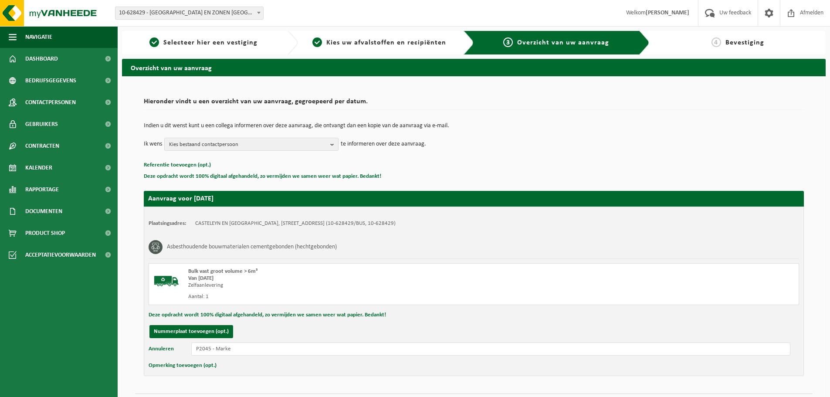 The image size is (830, 397). Describe the element at coordinates (716, 42) in the screenshot. I see `span: 4` at that location.